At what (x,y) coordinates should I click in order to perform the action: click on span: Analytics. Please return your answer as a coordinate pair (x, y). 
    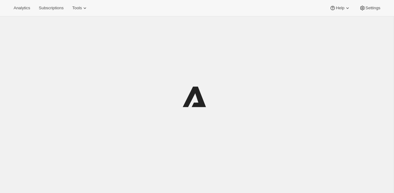
    Looking at the image, I should click on (22, 8).